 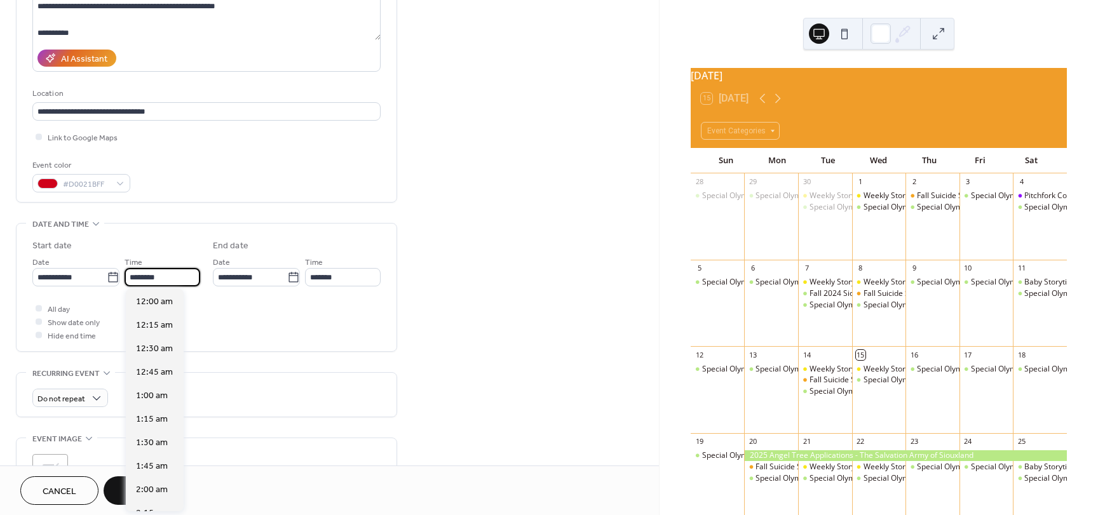 I want to click on div: Sun, so click(x=726, y=161).